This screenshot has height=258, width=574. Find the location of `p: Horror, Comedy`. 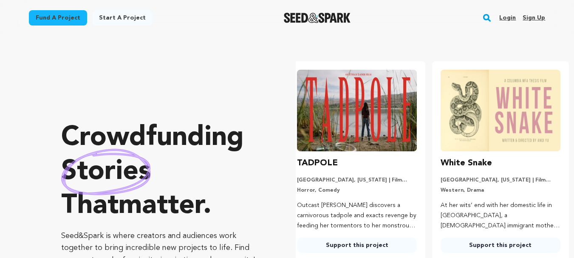

p: Horror, Comedy is located at coordinates (357, 190).